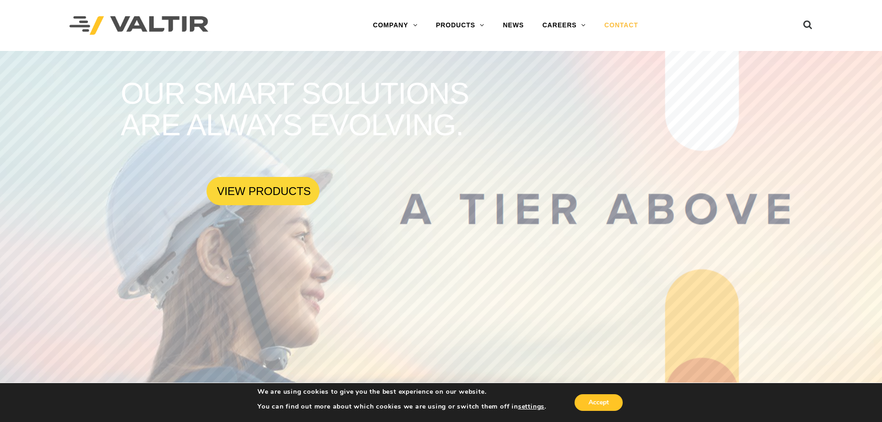 This screenshot has height=422, width=882. I want to click on button: settings, so click(531, 406).